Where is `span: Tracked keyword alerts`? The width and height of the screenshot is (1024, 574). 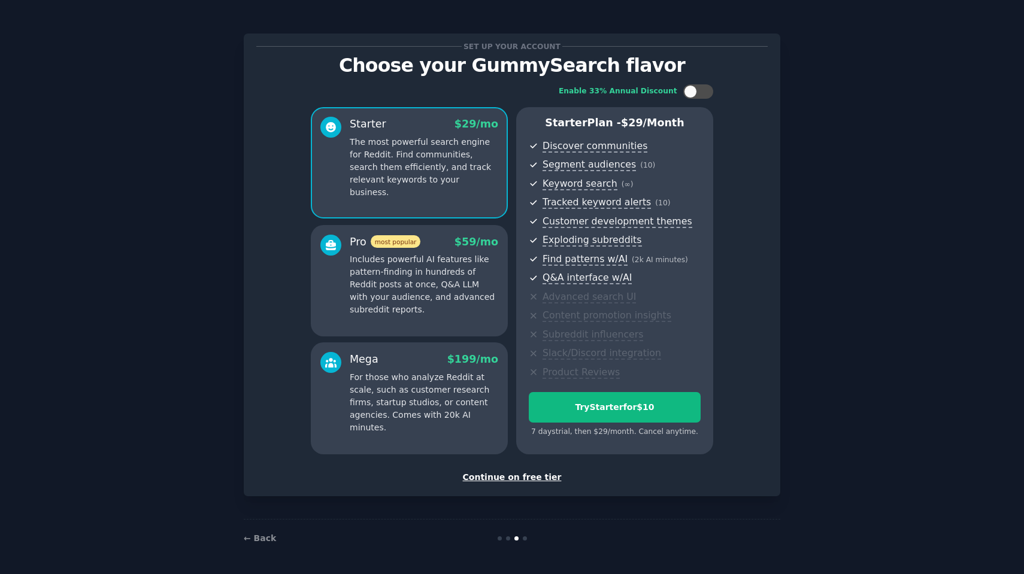 span: Tracked keyword alerts is located at coordinates (596, 202).